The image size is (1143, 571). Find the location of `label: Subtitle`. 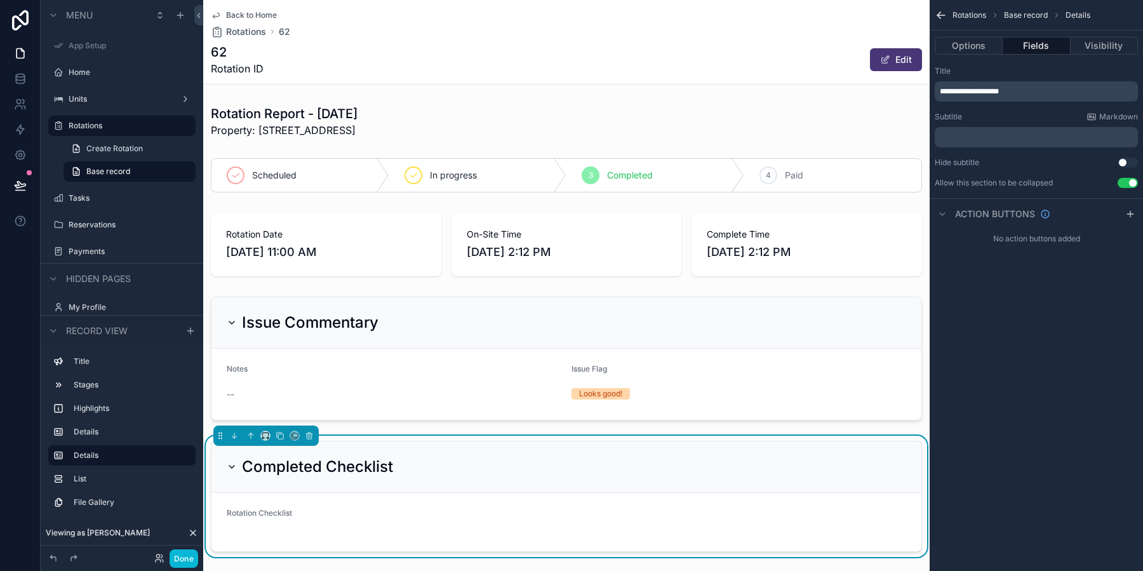

label: Subtitle is located at coordinates (948, 117).